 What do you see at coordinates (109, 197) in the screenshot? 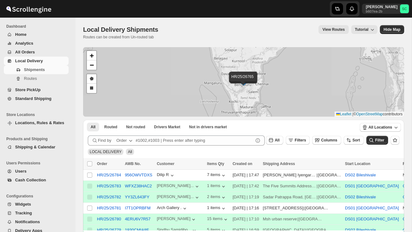
I see `button: HR/25/26782` at bounding box center [109, 197].